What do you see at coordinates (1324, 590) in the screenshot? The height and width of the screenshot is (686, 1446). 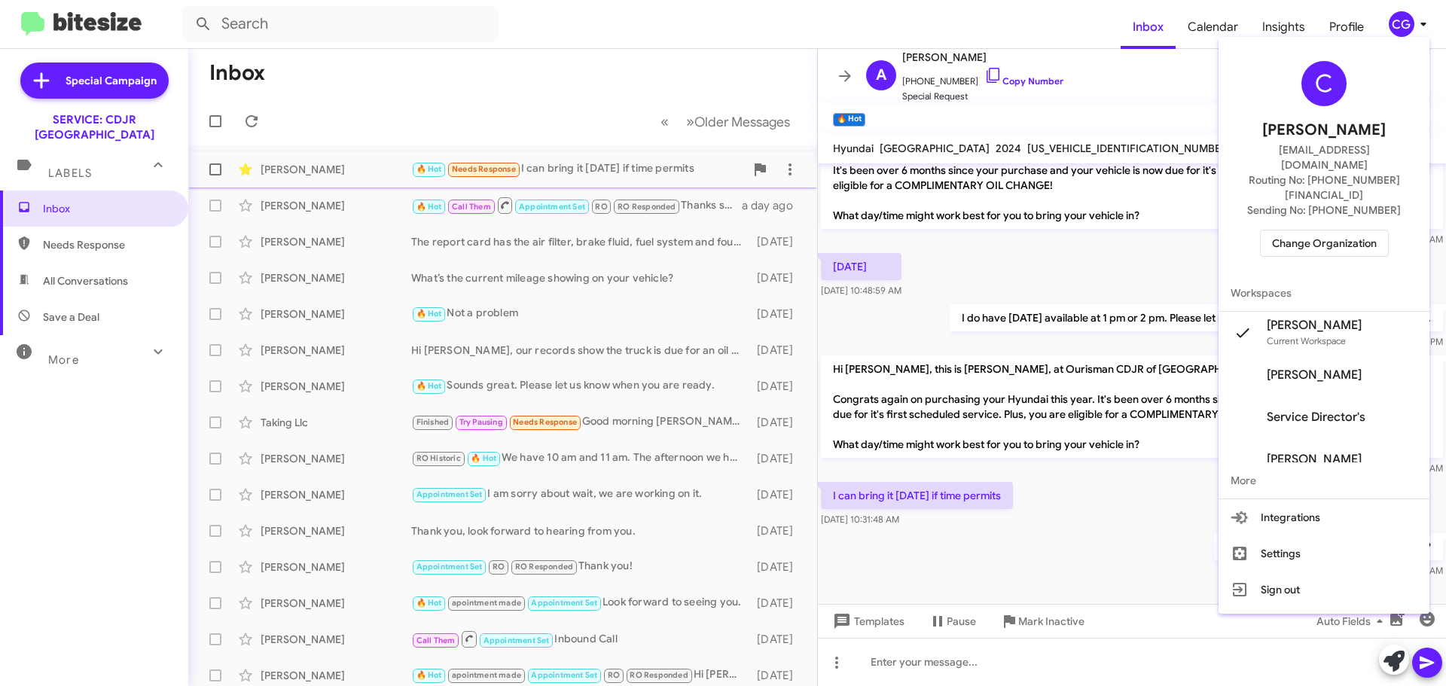 I see `button: Sign out` at bounding box center [1324, 590].